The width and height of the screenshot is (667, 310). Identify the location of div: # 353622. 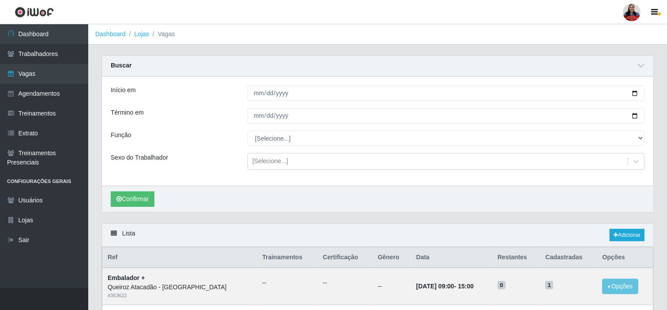
(180, 296).